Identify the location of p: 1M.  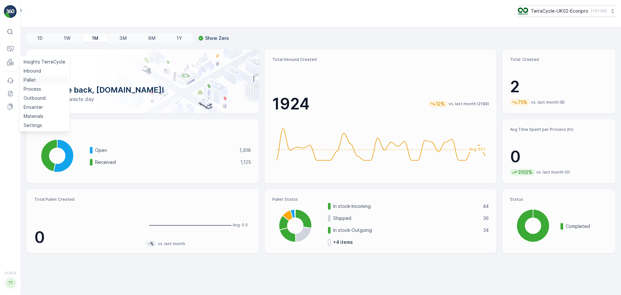
(95, 38).